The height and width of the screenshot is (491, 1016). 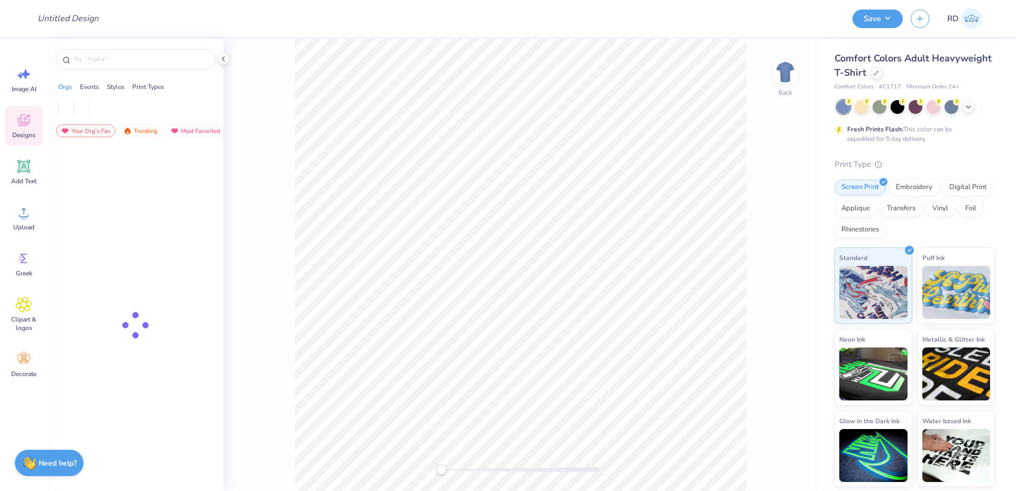 I want to click on span: Upload, so click(x=24, y=227).